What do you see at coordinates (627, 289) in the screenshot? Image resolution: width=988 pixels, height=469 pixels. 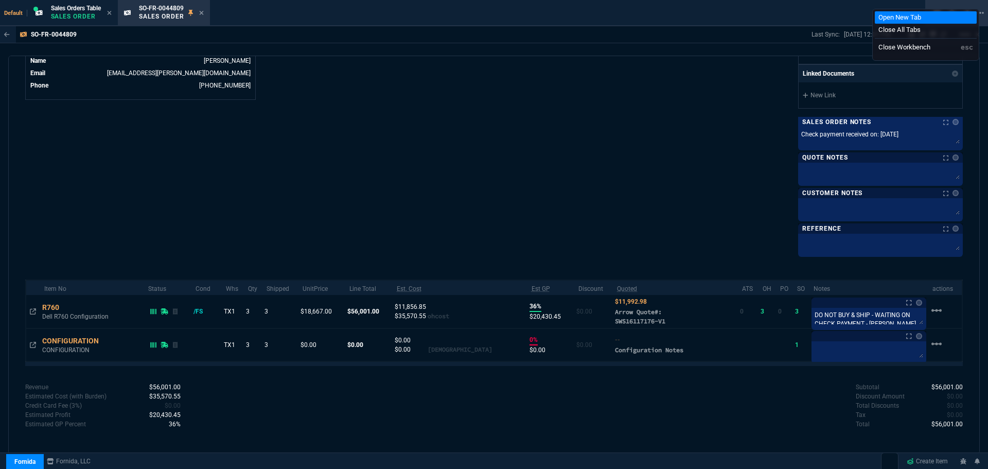 I see `abbr: Quoted Cost and Sourcing Notes. Only applicable on Dash quotes.` at bounding box center [627, 289].